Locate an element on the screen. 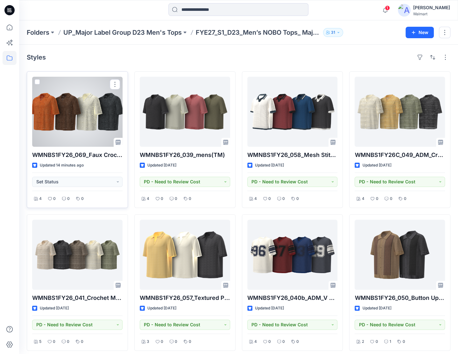 The width and height of the screenshot is (458, 354). button: 31 is located at coordinates (333, 32).